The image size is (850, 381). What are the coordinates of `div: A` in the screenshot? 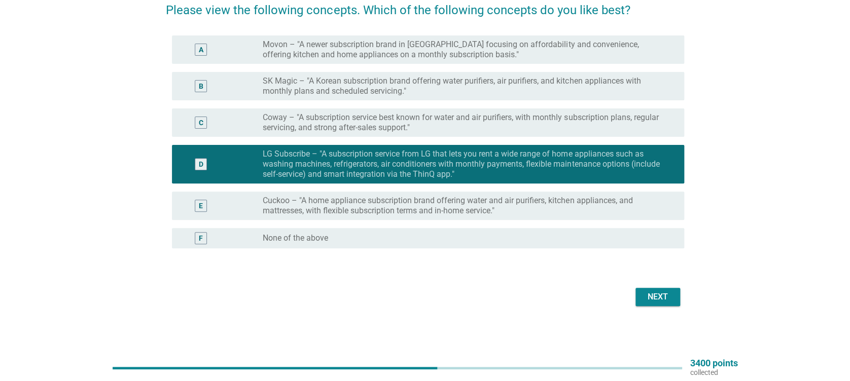 It's located at (201, 50).